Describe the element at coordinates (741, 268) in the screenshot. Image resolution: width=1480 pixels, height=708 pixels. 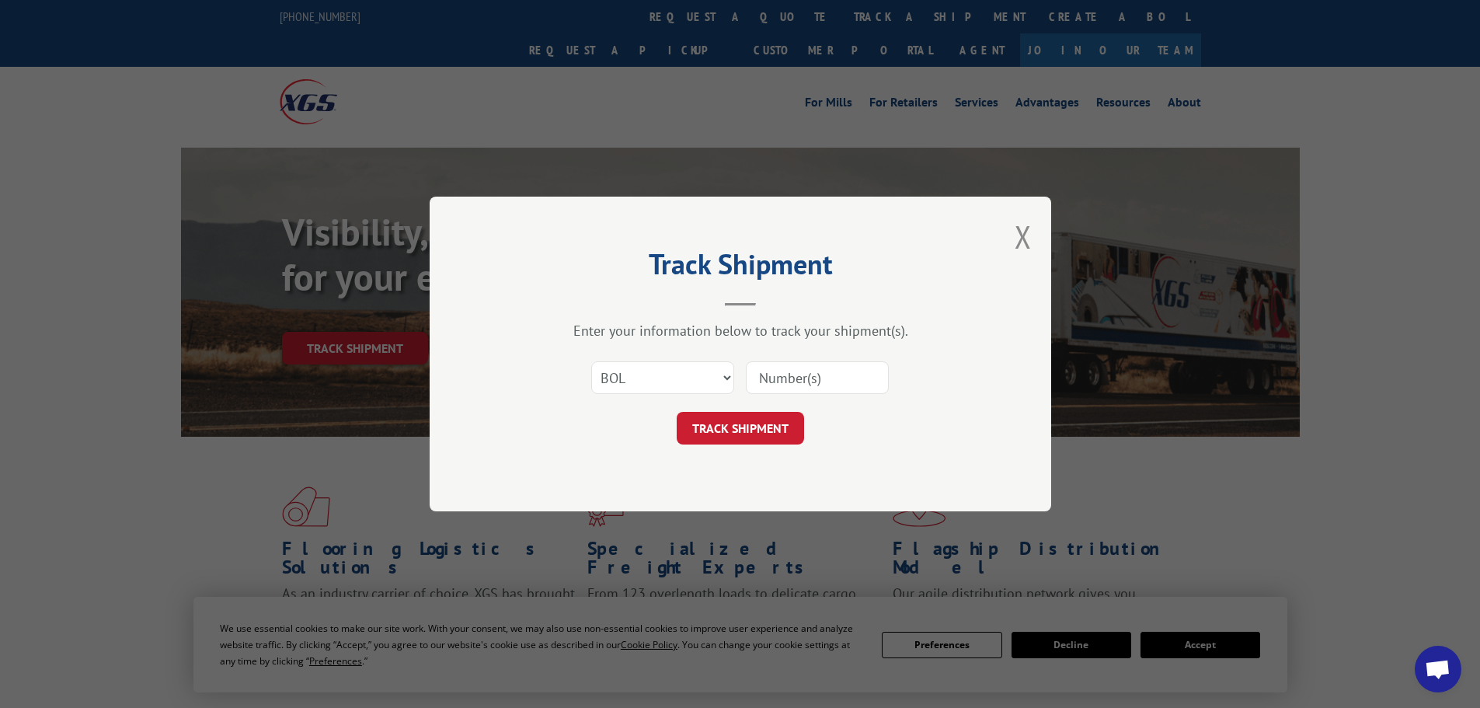
I see `h2: Track Shipment` at that location.